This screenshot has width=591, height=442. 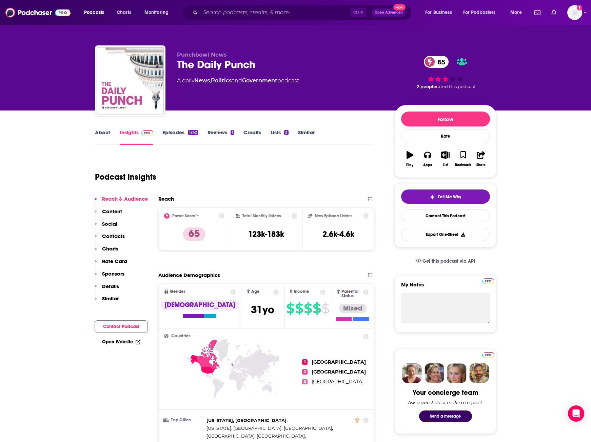 I want to click on a: Similar, so click(x=306, y=137).